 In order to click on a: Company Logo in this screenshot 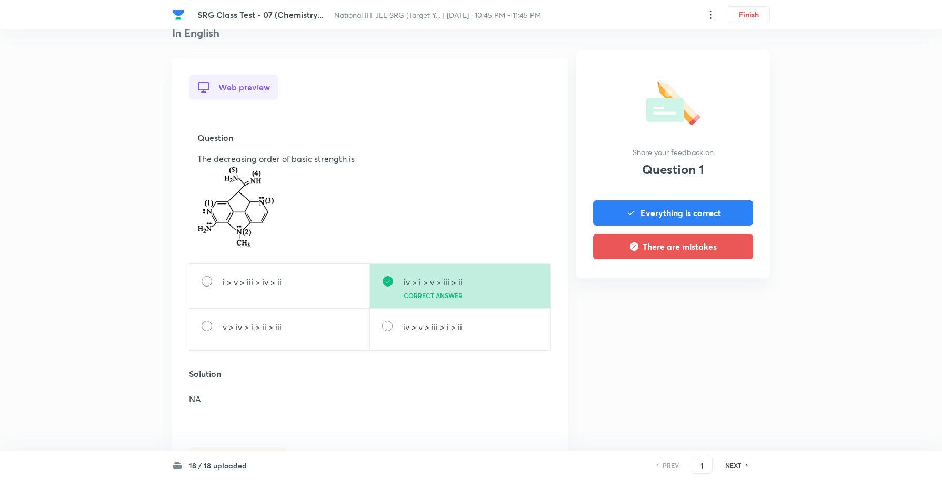, I will do `click(180, 15)`.